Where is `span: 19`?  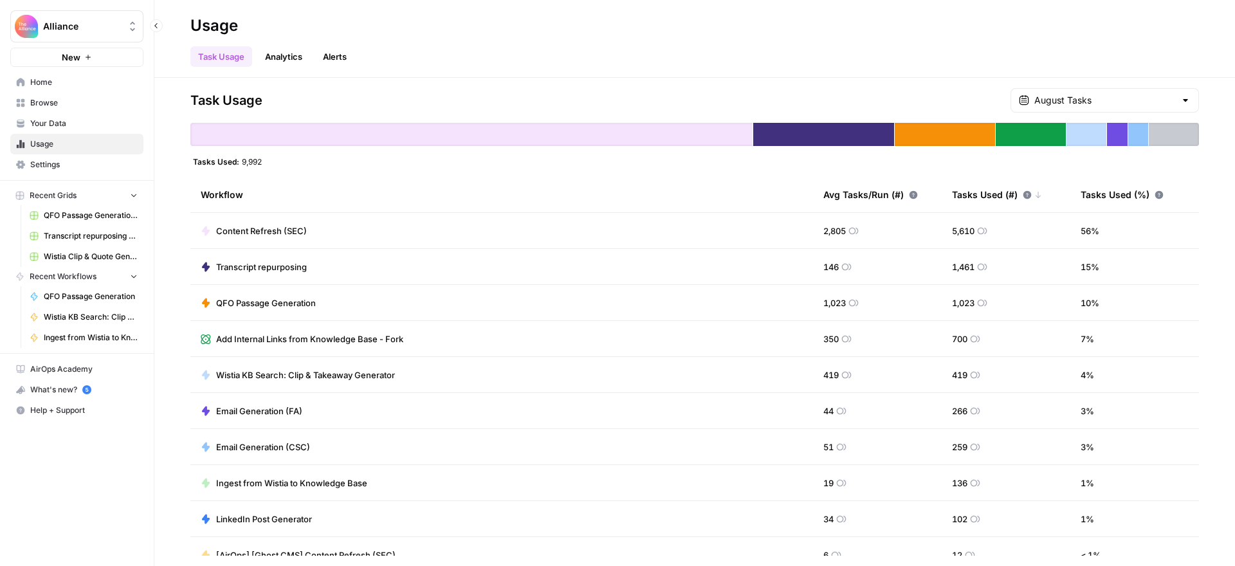 span: 19 is located at coordinates (828, 483).